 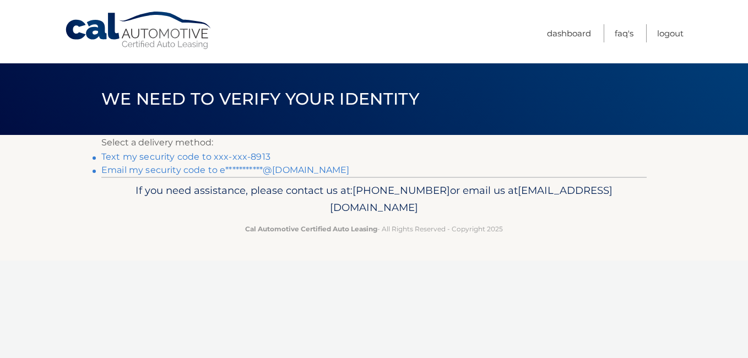 What do you see at coordinates (624, 33) in the screenshot?
I see `a: FAQ's` at bounding box center [624, 33].